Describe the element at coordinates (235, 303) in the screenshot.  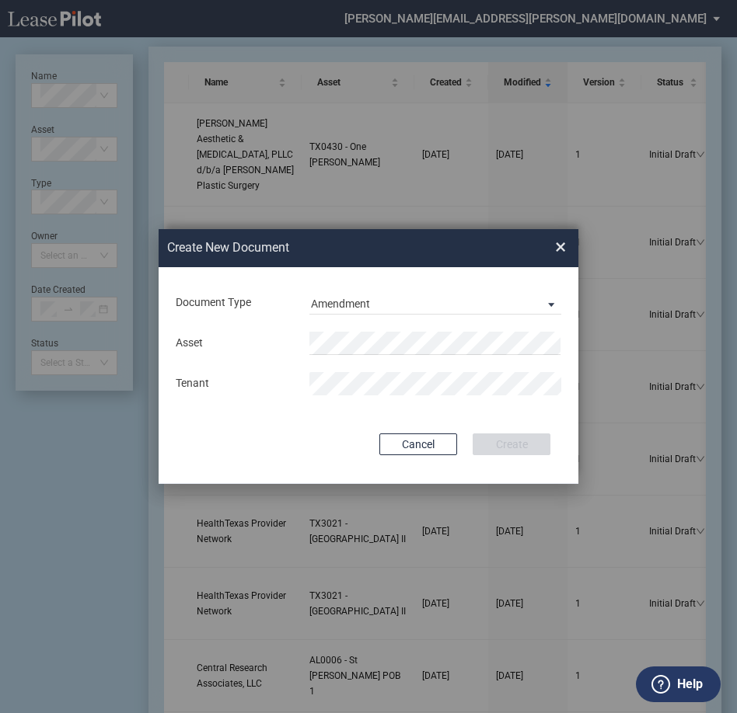
I see `div: Document Type` at that location.